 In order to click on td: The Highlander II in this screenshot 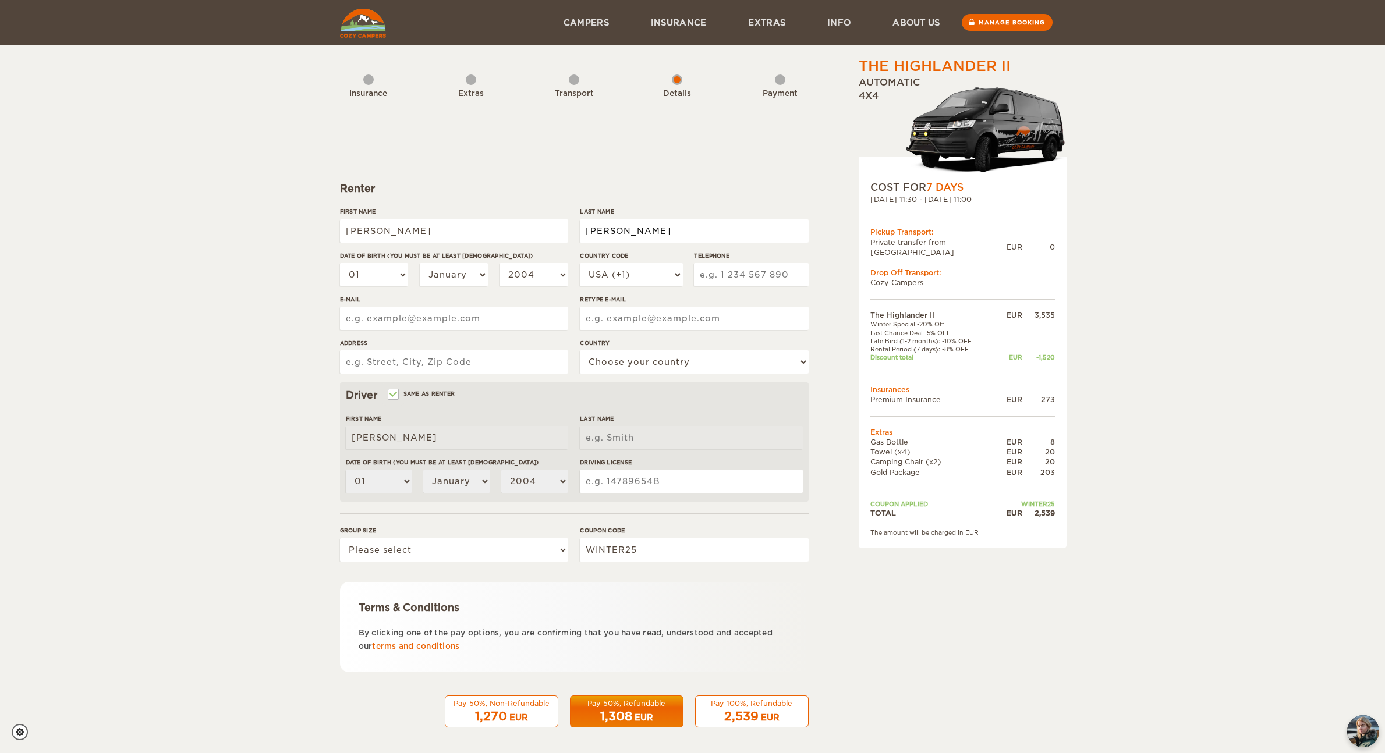, I will do `click(933, 315)`.